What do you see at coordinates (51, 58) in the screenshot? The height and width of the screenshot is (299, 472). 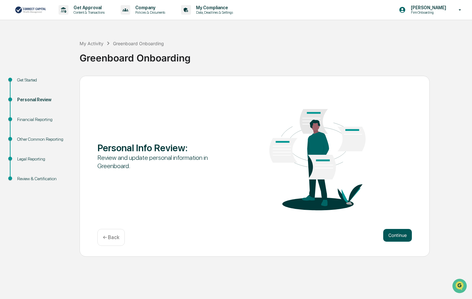 I see `div: We're available if you need us!` at bounding box center [51, 58].